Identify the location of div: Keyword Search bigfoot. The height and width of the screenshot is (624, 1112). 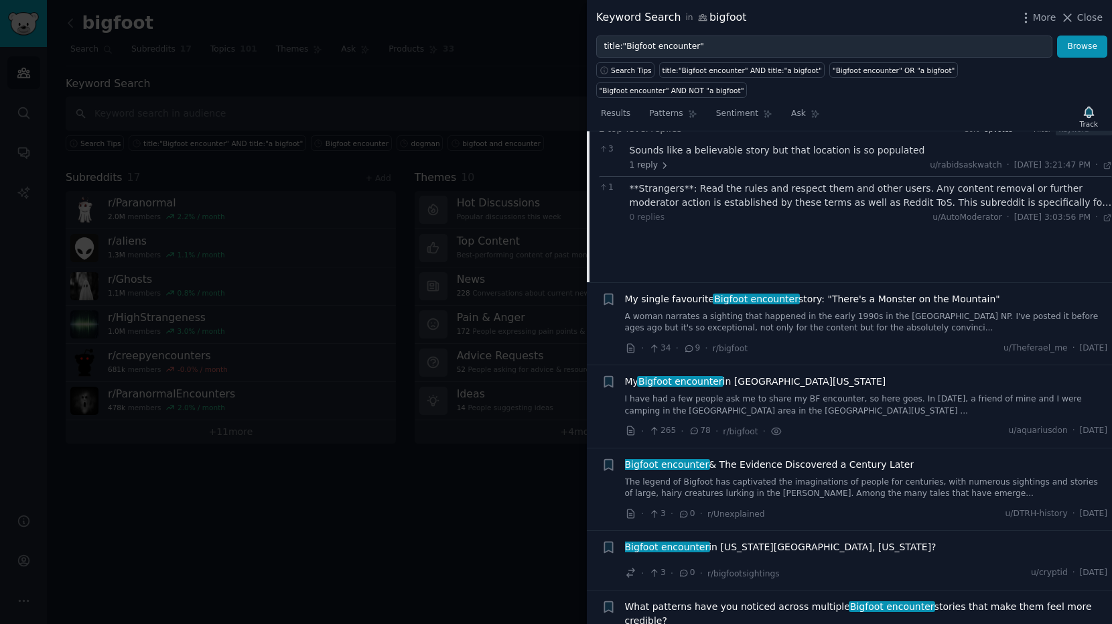
(671, 17).